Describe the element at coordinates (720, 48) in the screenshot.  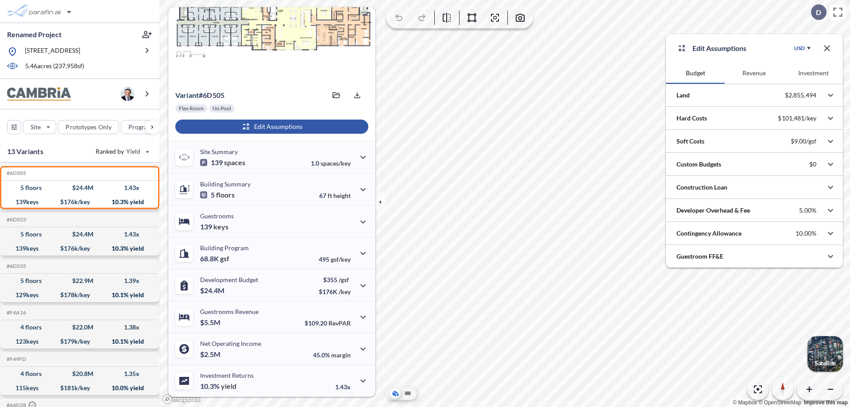
I see `p: Edit Assumptions` at that location.